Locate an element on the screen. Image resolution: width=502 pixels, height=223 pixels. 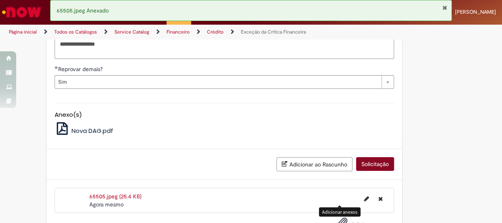
a: 65505.jpeg (25.4 KB) is located at coordinates (115, 196).